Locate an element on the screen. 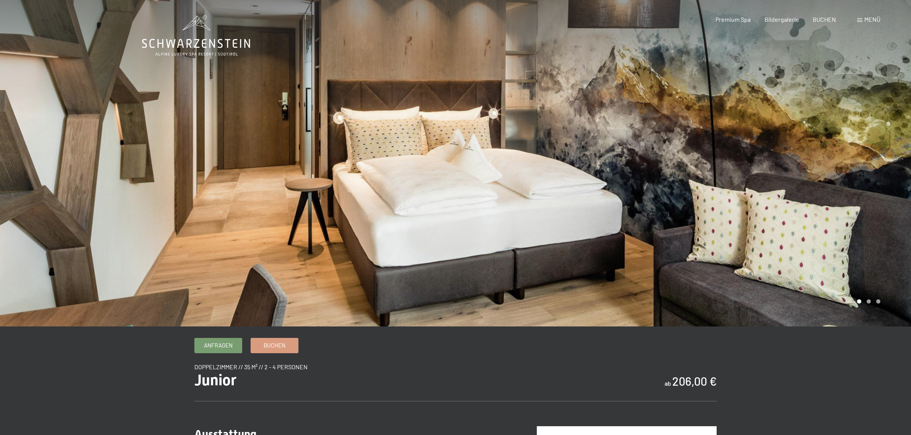  span: Doppelzimmer // 35 m² // 2 - 4 Personen is located at coordinates (251, 367).